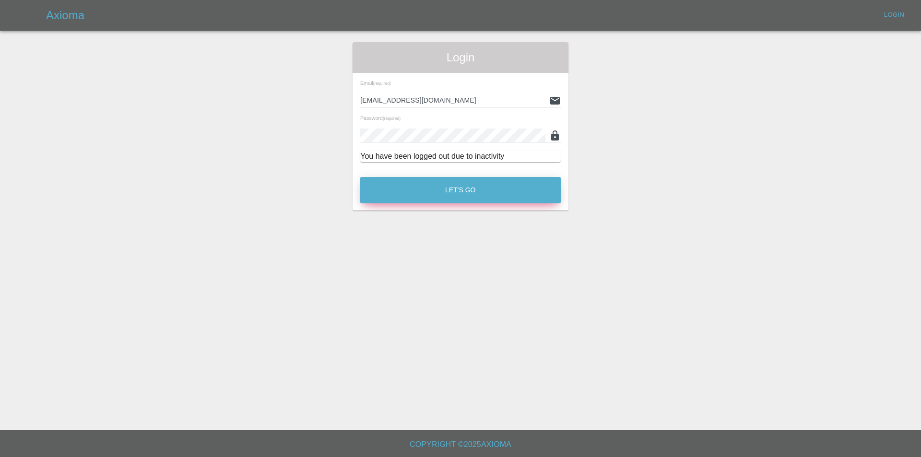  Describe the element at coordinates (461, 58) in the screenshot. I see `span: Login` at that location.